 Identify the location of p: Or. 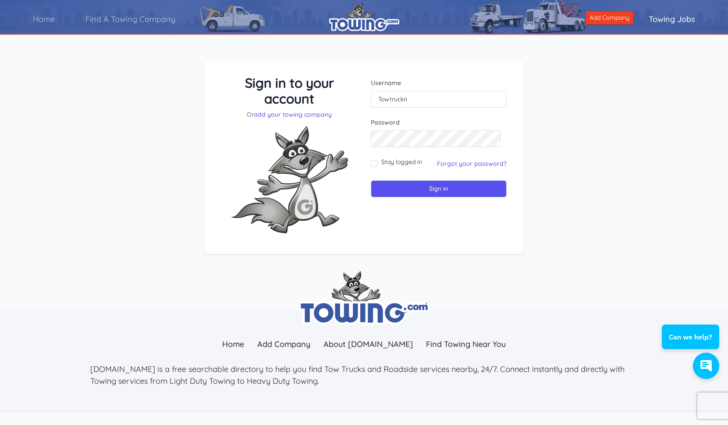
(289, 114).